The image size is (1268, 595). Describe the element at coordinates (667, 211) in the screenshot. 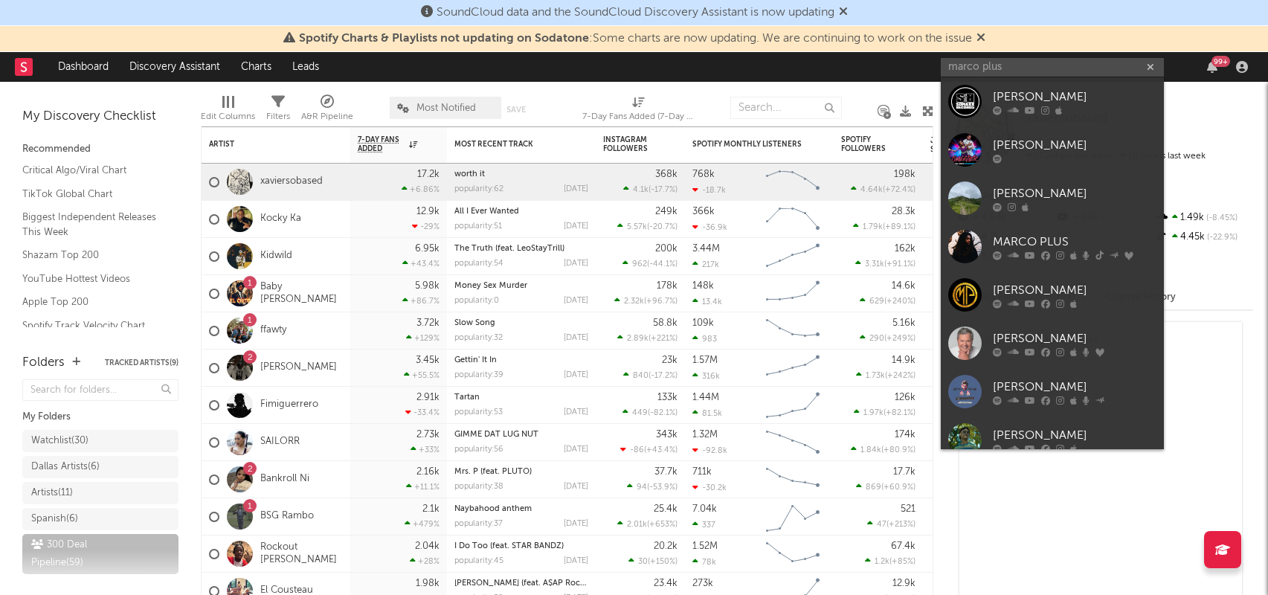

I see `div: 249k` at that location.